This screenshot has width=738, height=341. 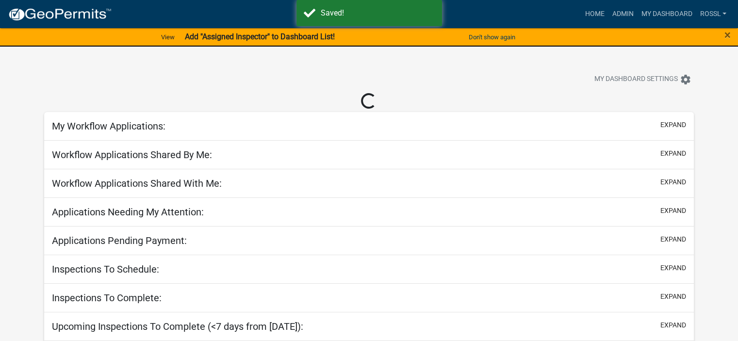 I want to click on a: Home, so click(x=594, y=14).